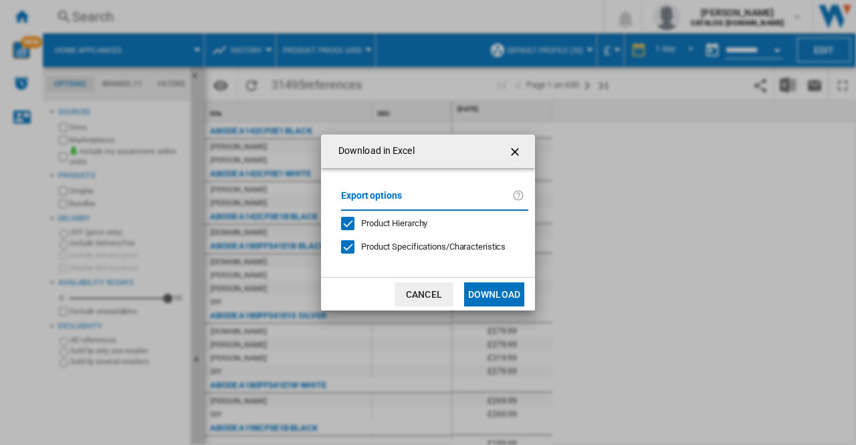 The width and height of the screenshot is (856, 445). Describe the element at coordinates (427, 200) in the screenshot. I see `label: Export options` at that location.